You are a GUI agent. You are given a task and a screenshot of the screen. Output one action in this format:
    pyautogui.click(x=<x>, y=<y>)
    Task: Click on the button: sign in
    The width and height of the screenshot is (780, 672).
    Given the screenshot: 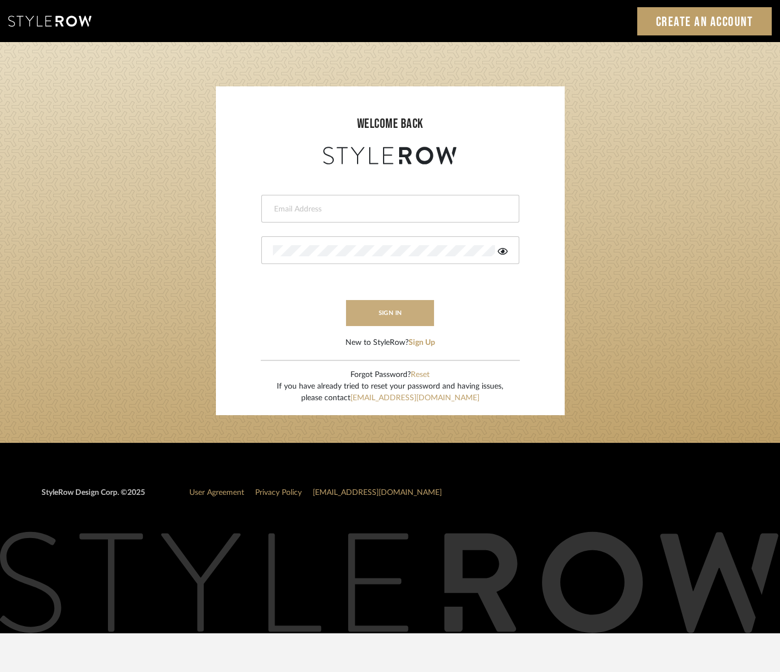 What is the action you would take?
    pyautogui.click(x=390, y=313)
    